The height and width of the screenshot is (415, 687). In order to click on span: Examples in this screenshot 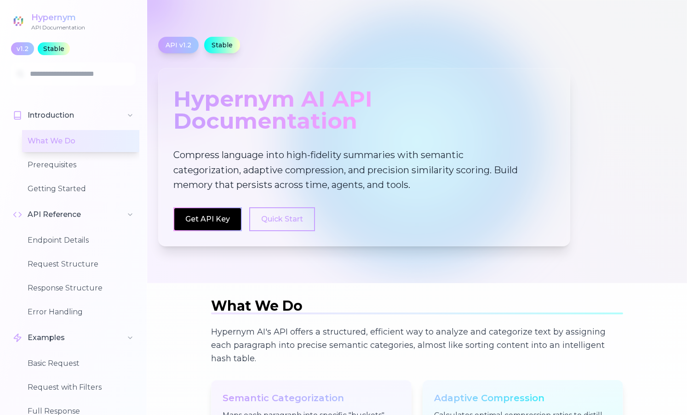, I will do `click(46, 338)`.